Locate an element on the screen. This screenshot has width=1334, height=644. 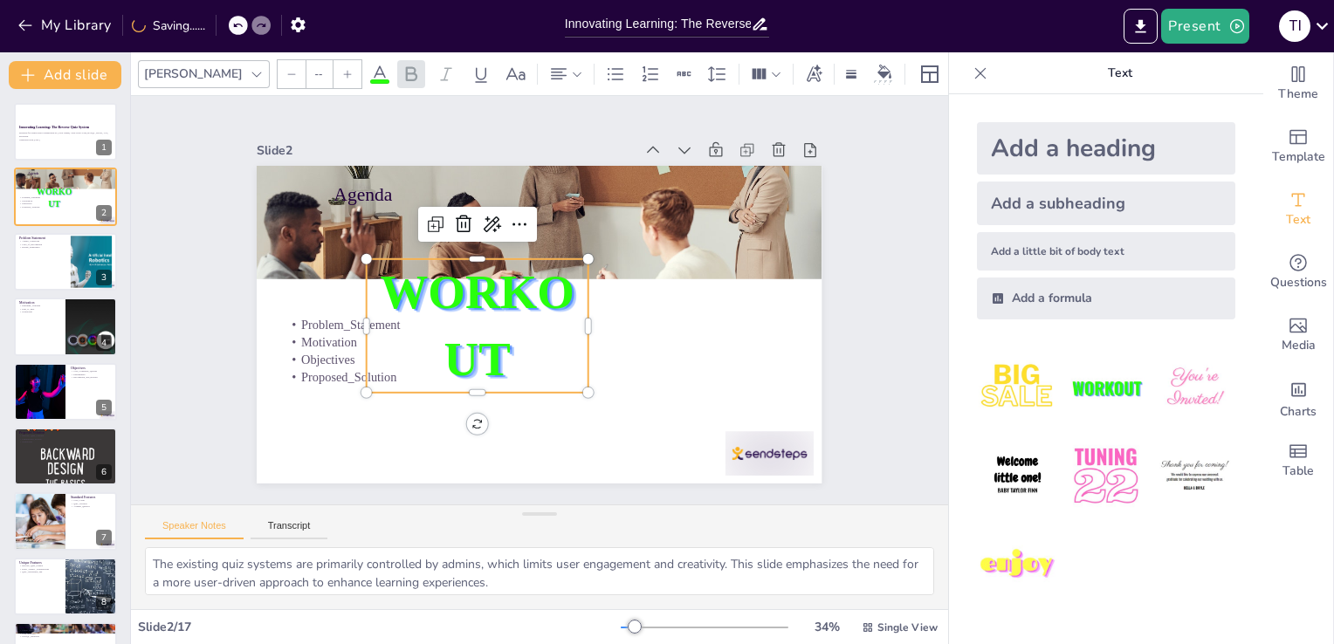
span: Theme is located at coordinates (1298, 94).